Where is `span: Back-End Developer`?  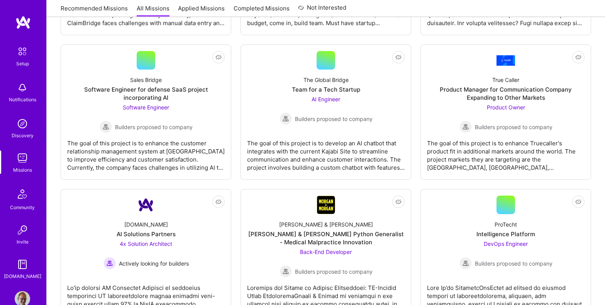 span: Back-End Developer is located at coordinates (326, 251).